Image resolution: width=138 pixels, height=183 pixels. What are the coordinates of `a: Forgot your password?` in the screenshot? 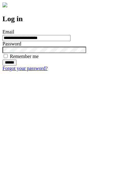 It's located at (25, 68).